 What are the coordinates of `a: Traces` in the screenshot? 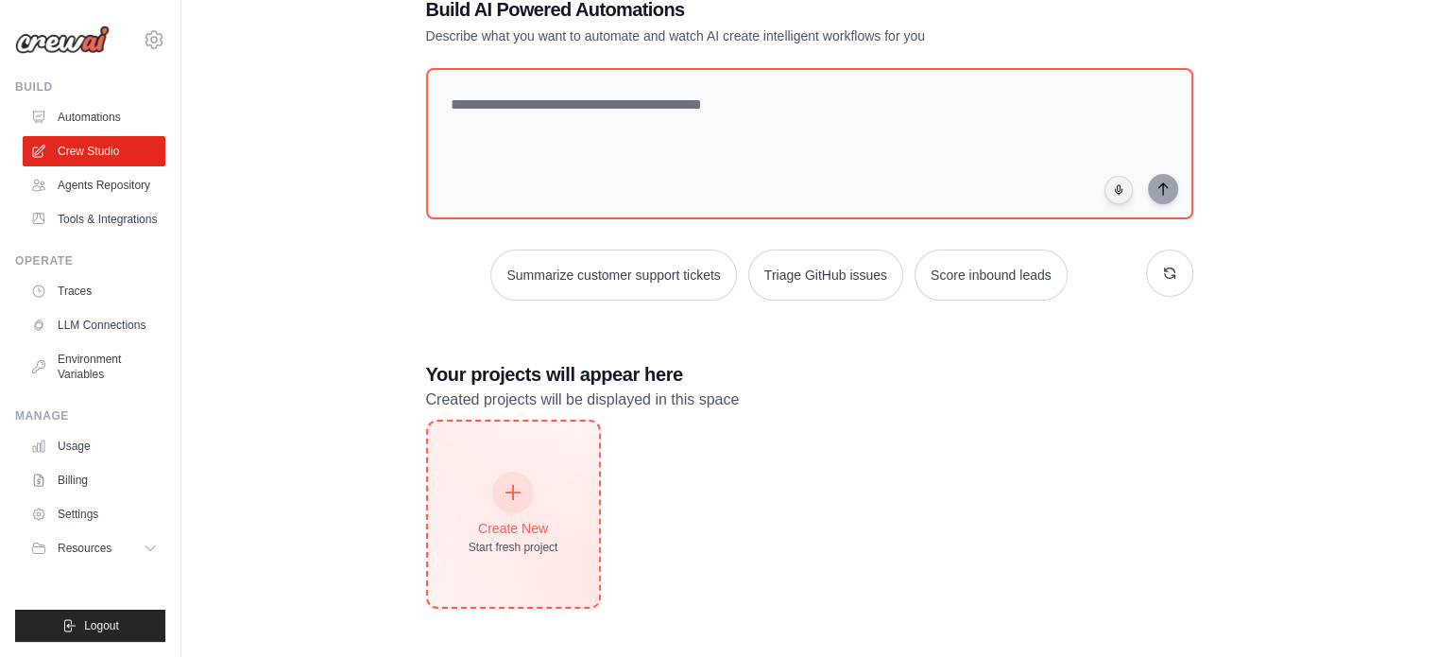 It's located at (94, 291).